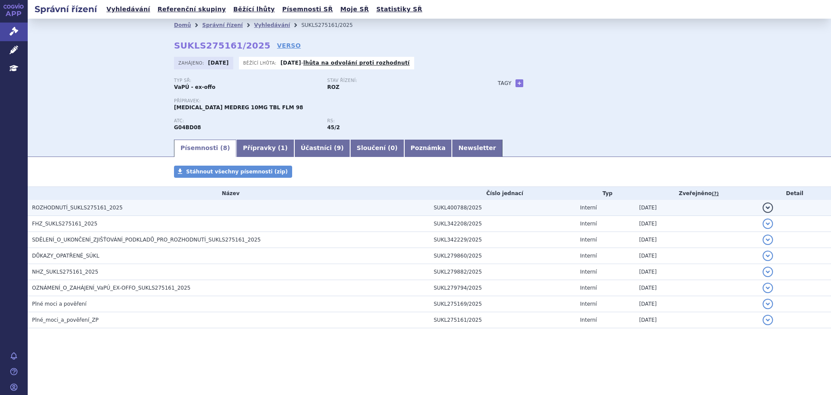  Describe the element at coordinates (182, 25) in the screenshot. I see `a: Domů` at that location.